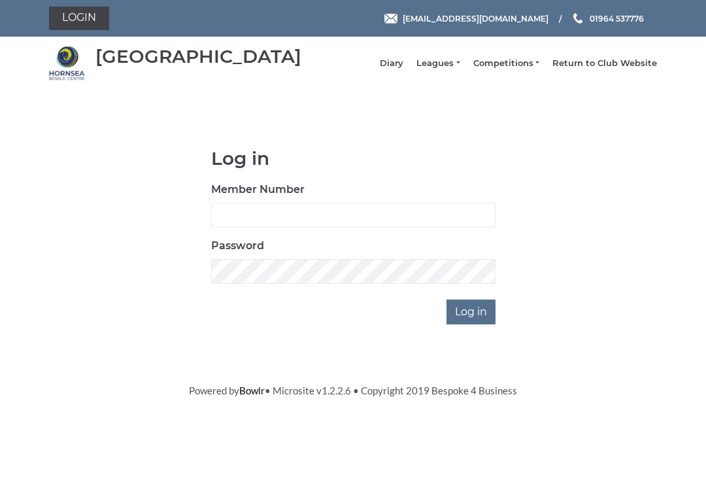 This screenshot has width=706, height=484. I want to click on span: 01964 537776, so click(616, 18).